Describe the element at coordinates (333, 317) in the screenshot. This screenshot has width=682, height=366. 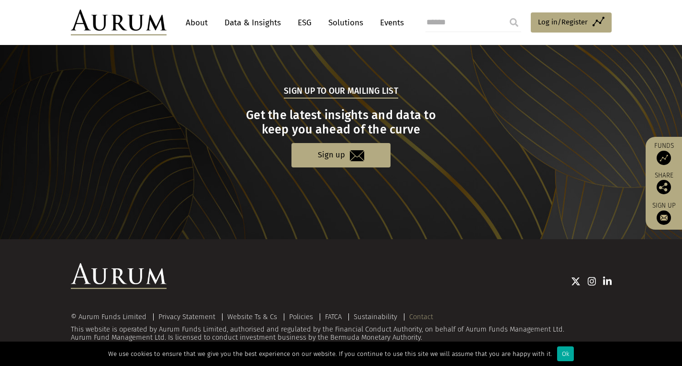
I see `a: FATCA` at that location.